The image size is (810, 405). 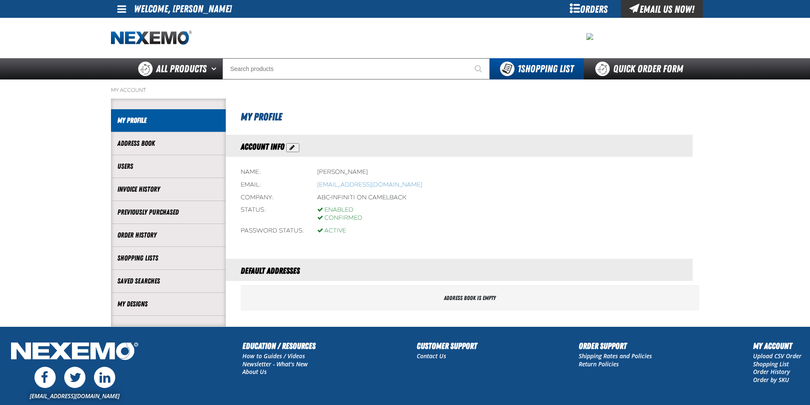 I want to click on div: Name, so click(x=273, y=172).